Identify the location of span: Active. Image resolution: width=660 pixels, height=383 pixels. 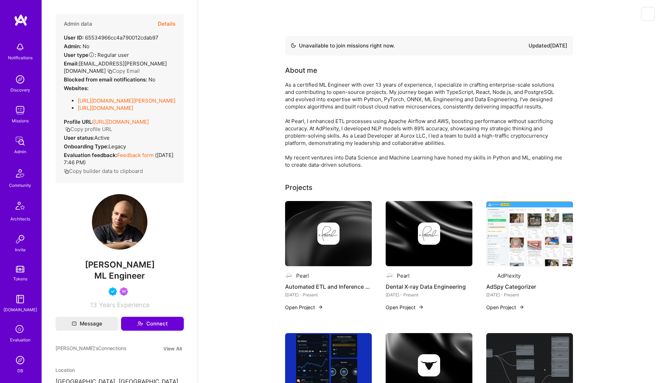
(102, 138).